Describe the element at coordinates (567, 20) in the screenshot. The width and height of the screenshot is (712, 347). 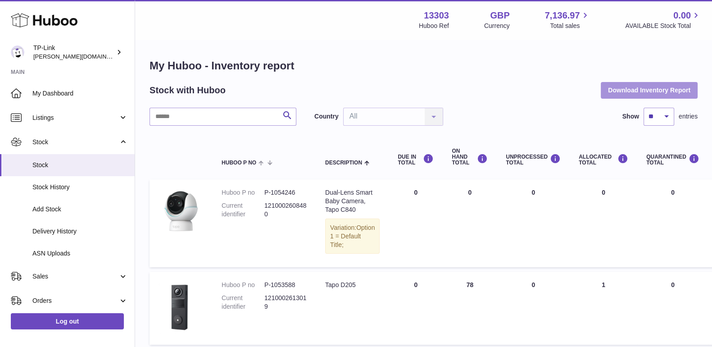
I see `a: 7,136.97 Total sales` at that location.